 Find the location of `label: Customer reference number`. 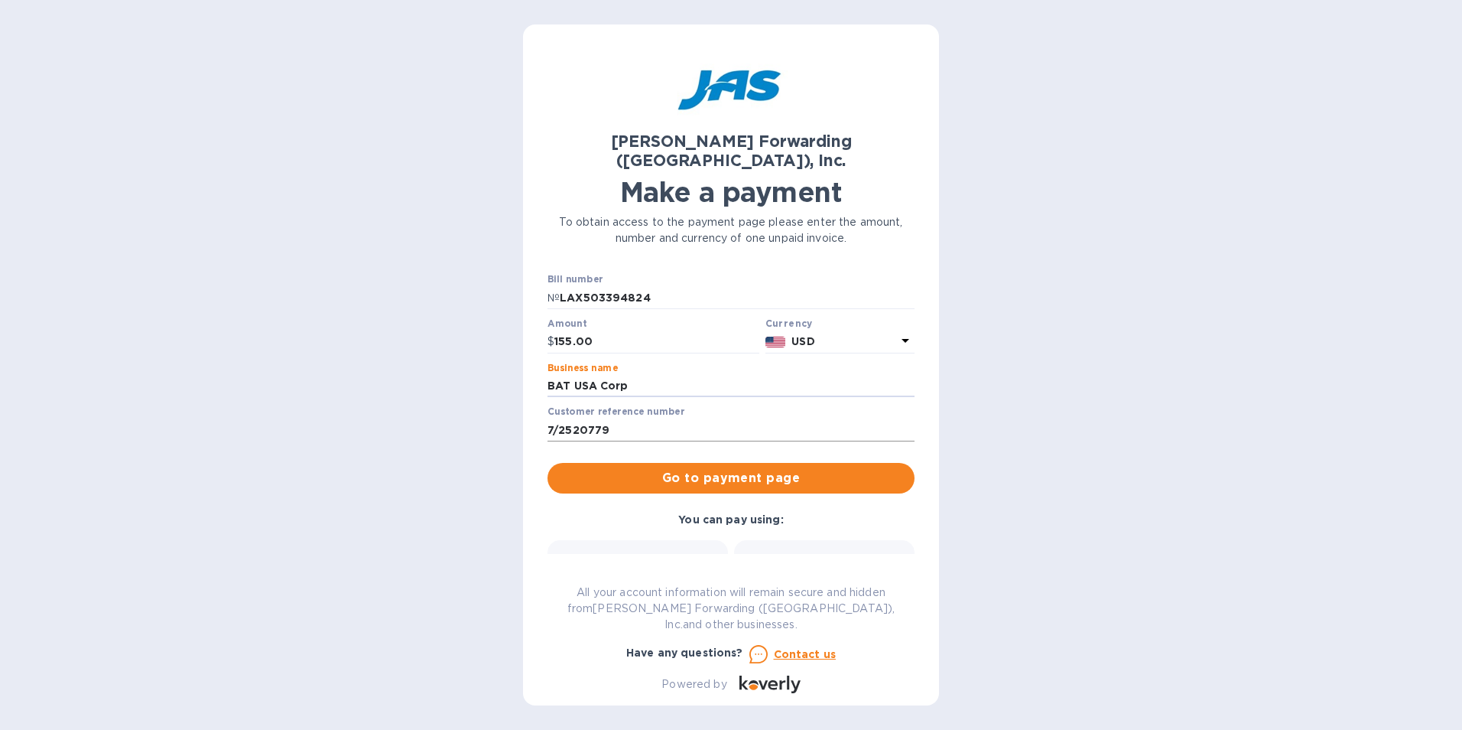

label: Customer reference number is located at coordinates (616, 412).